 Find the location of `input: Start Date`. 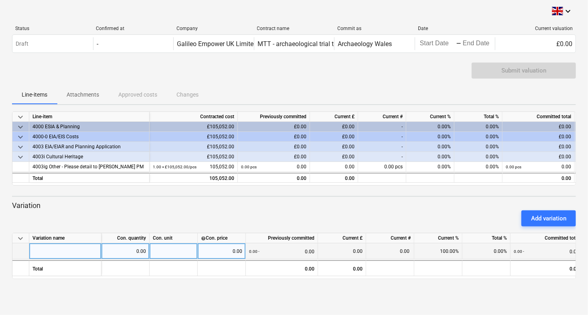

input: Start Date is located at coordinates (437, 44).